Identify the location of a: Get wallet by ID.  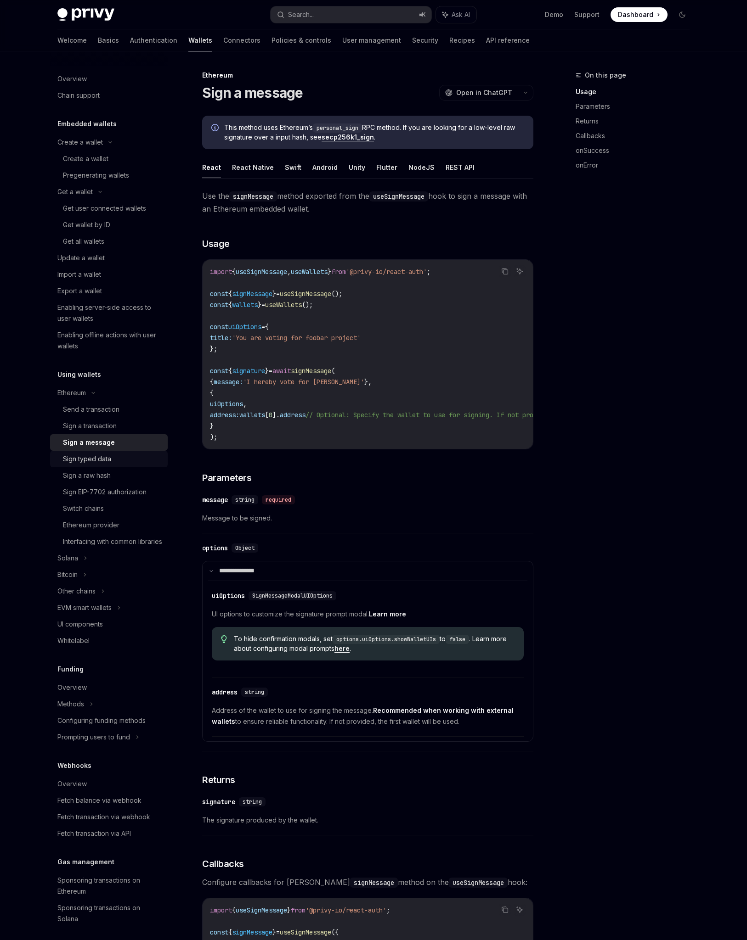
(109, 225).